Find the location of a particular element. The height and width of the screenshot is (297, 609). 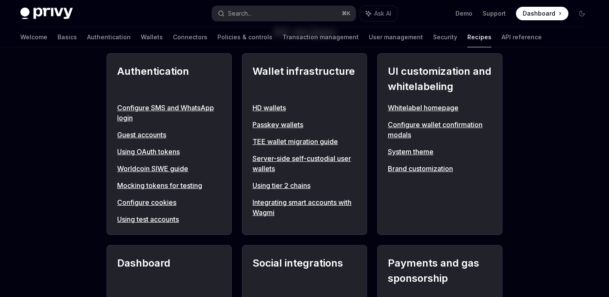

a: Brand customization is located at coordinates (439, 169).